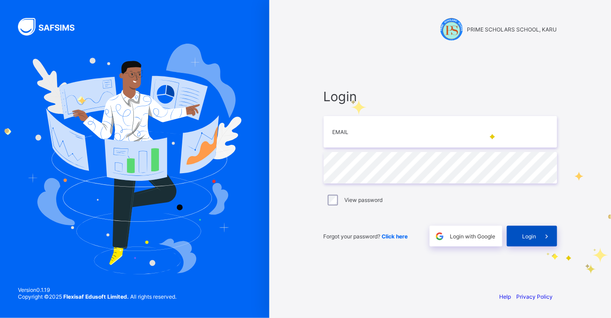 This screenshot has width=611, height=318. I want to click on a: Click here, so click(395, 236).